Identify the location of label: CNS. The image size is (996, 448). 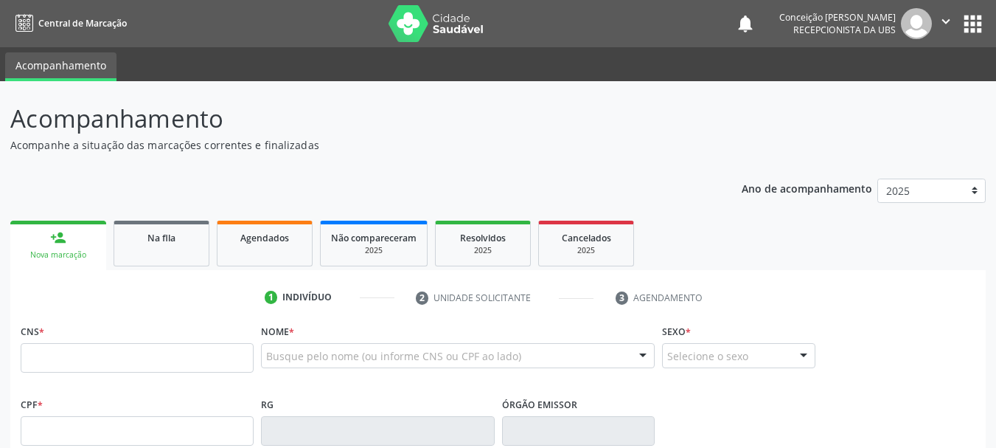
(32, 331).